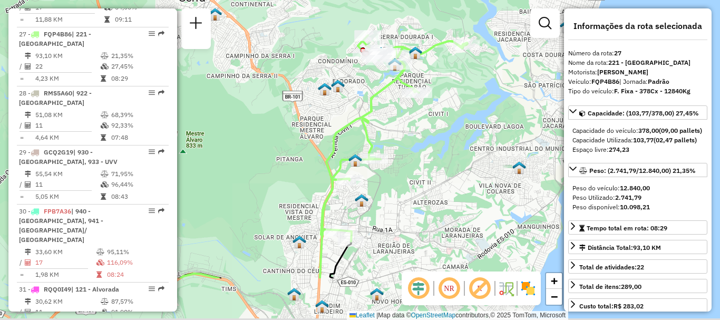 The height and width of the screenshot is (320, 720). Describe the element at coordinates (638, 53) in the screenshot. I see `div: Número da rota:` at that location.